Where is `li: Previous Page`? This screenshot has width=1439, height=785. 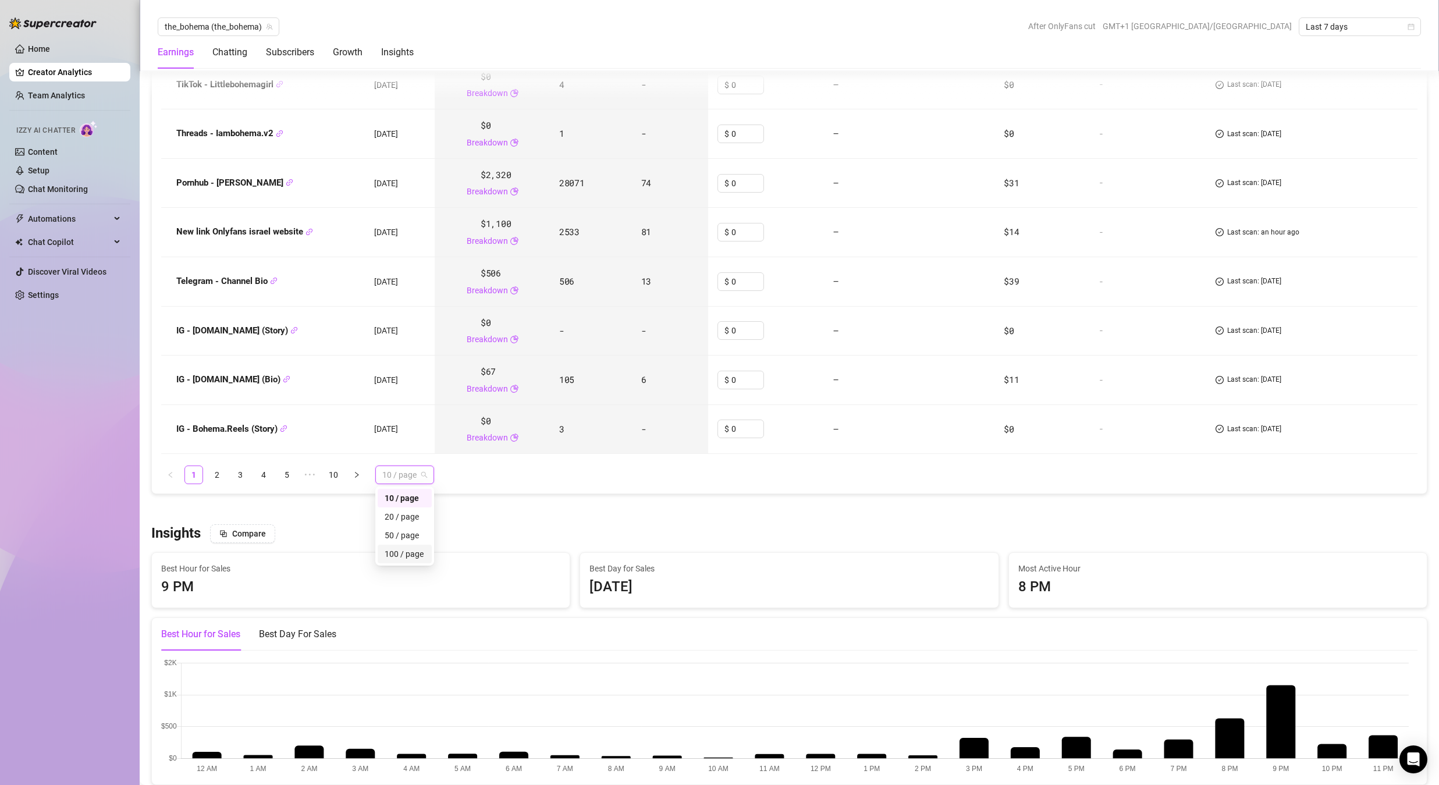 li: Previous Page is located at coordinates (171, 475).